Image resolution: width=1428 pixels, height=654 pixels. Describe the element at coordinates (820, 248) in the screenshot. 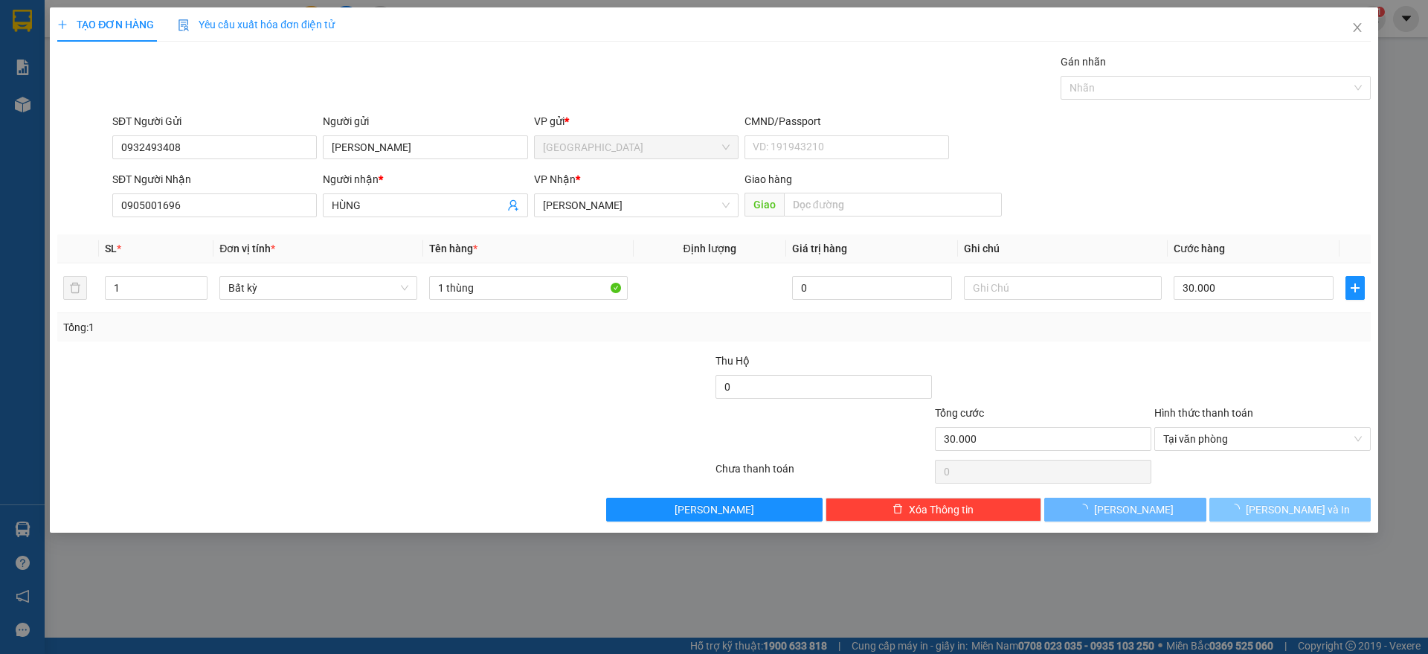

I see `span: Giá trị hàng` at that location.